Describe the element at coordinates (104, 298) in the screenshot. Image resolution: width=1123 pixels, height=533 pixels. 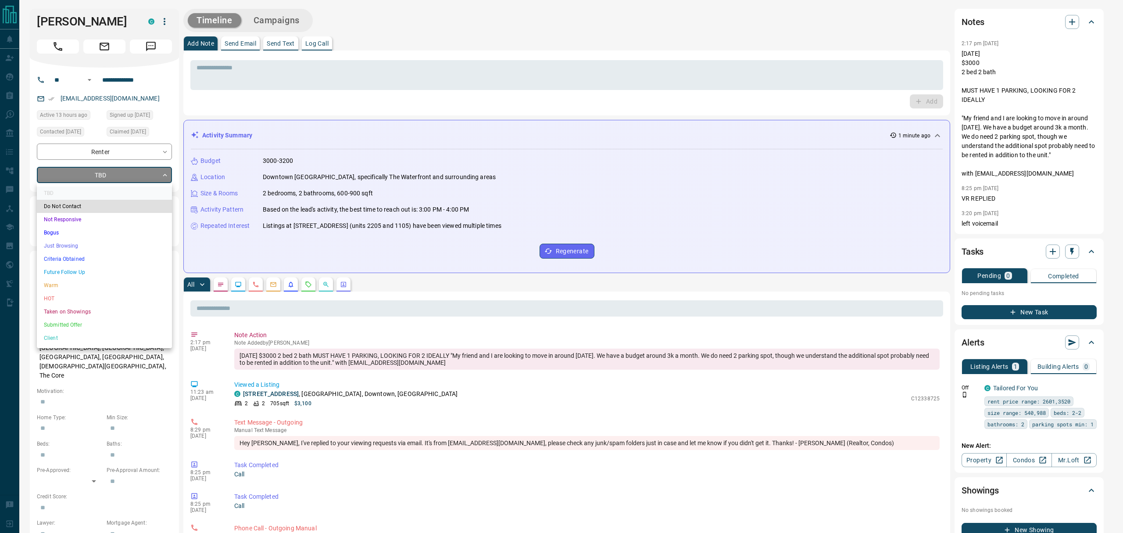
I see `li: HOT` at that location.